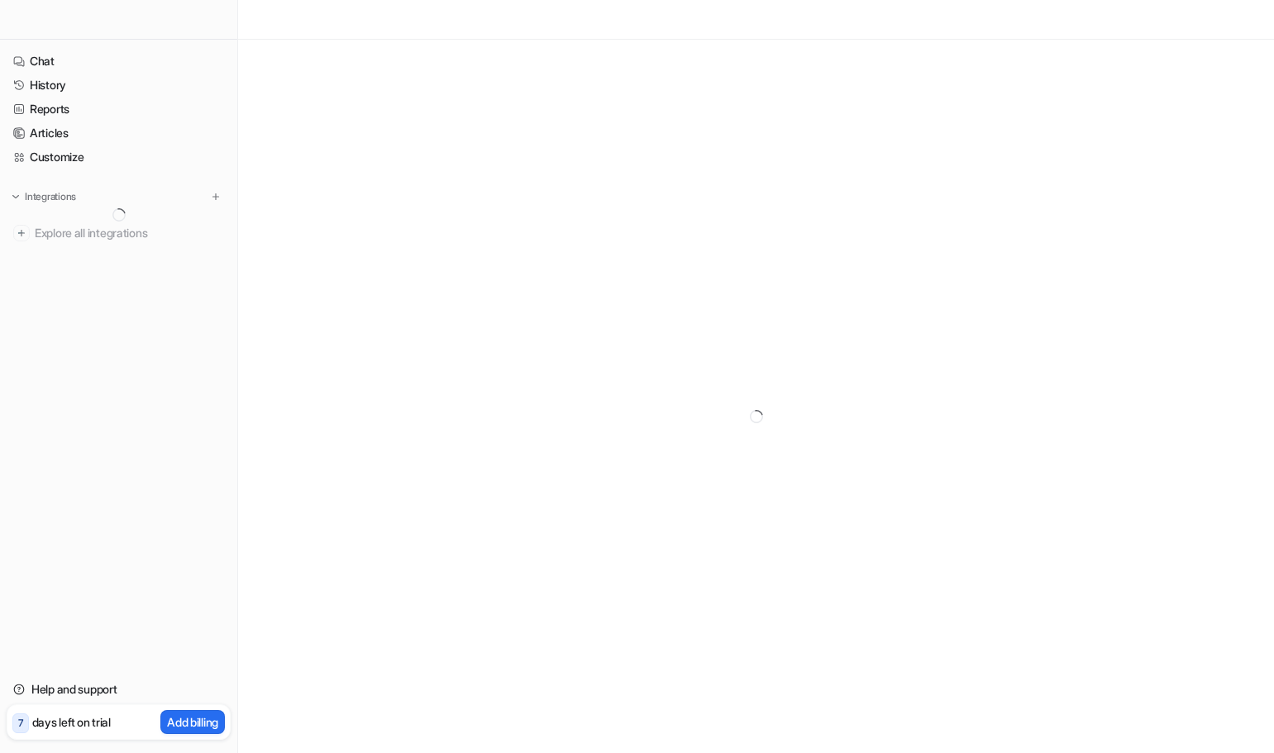  Describe the element at coordinates (118, 157) in the screenshot. I see `a: Customize` at that location.